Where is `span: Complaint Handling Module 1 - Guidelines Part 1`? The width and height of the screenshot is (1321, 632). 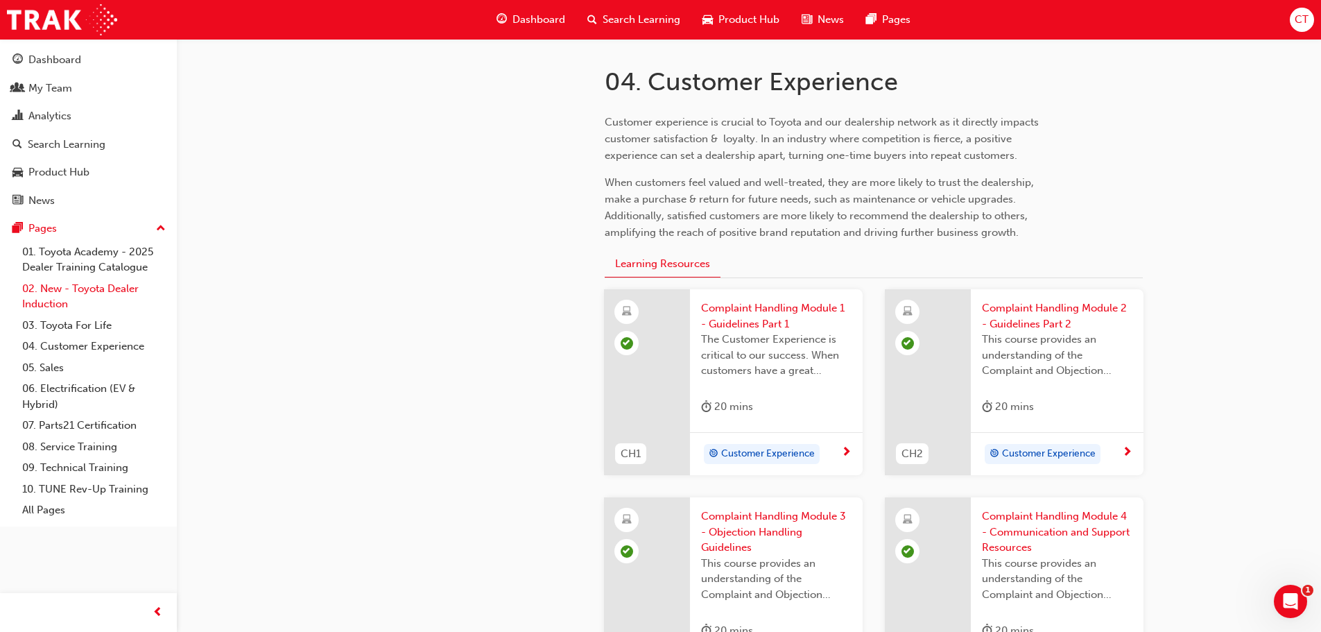 span: Complaint Handling Module 1 - Guidelines Part 1 is located at coordinates (776, 315).